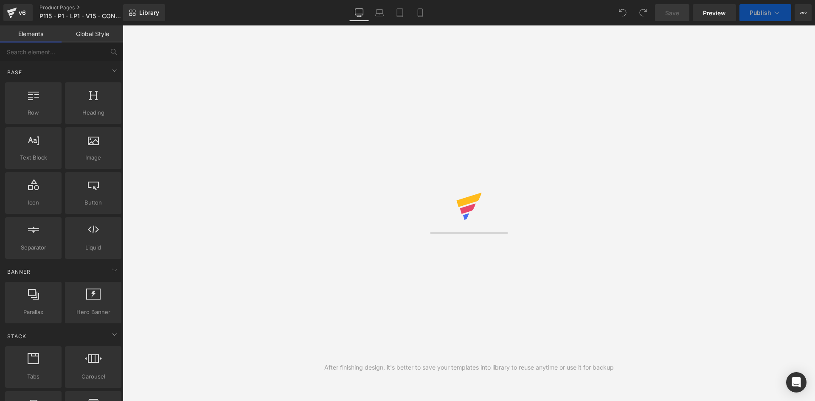 The image size is (815, 401). I want to click on div: v6, so click(22, 13).